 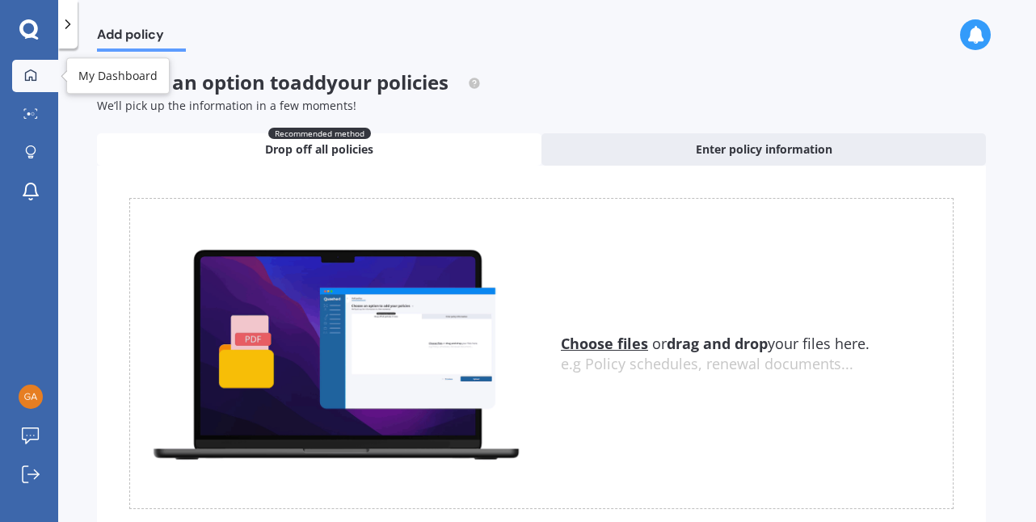 What do you see at coordinates (763, 149) in the screenshot?
I see `span: Enter policy information` at bounding box center [763, 149].